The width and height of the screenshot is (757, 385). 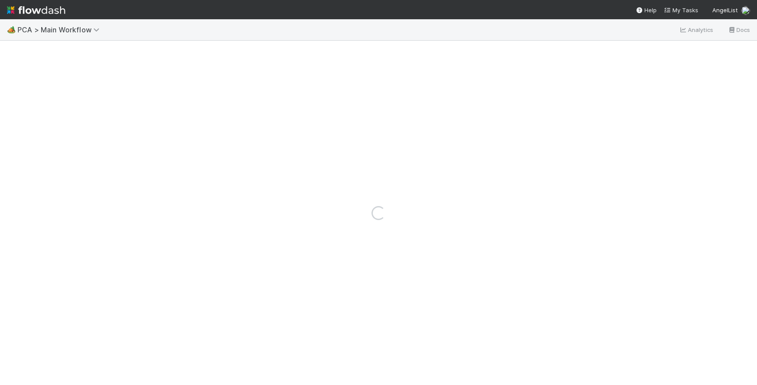 I want to click on div: Help, so click(x=646, y=10).